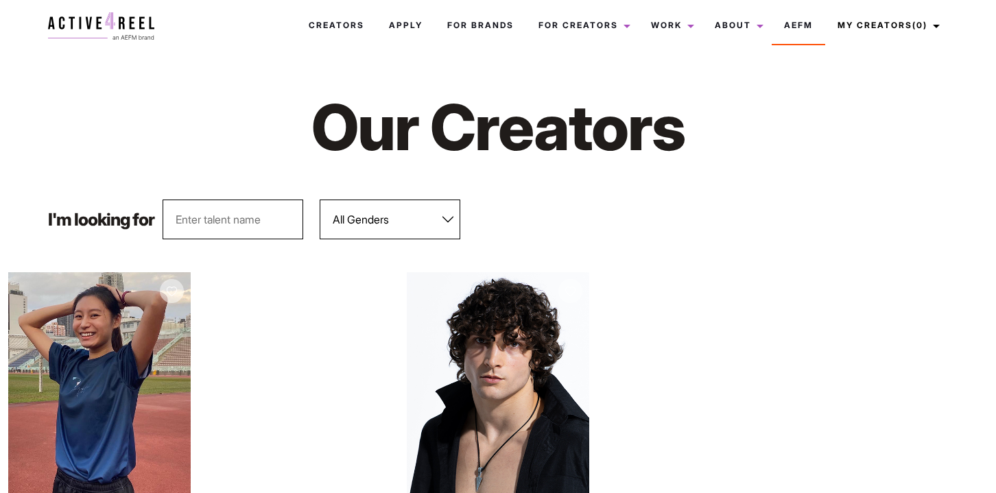  What do you see at coordinates (583, 25) in the screenshot?
I see `a: For Creators` at bounding box center [583, 25].